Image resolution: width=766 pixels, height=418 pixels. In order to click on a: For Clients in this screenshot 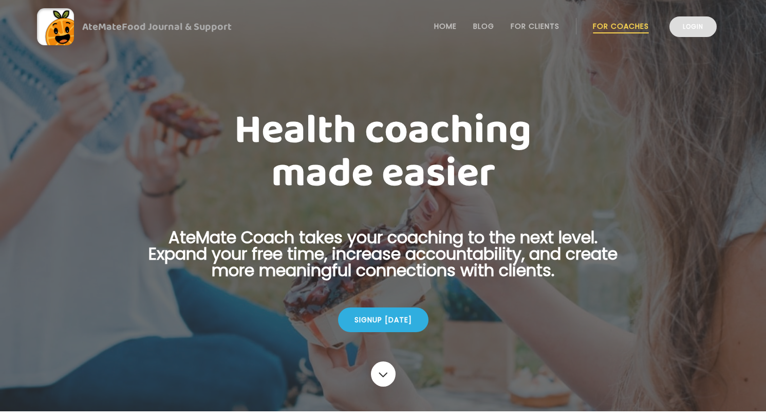, I will do `click(535, 26)`.